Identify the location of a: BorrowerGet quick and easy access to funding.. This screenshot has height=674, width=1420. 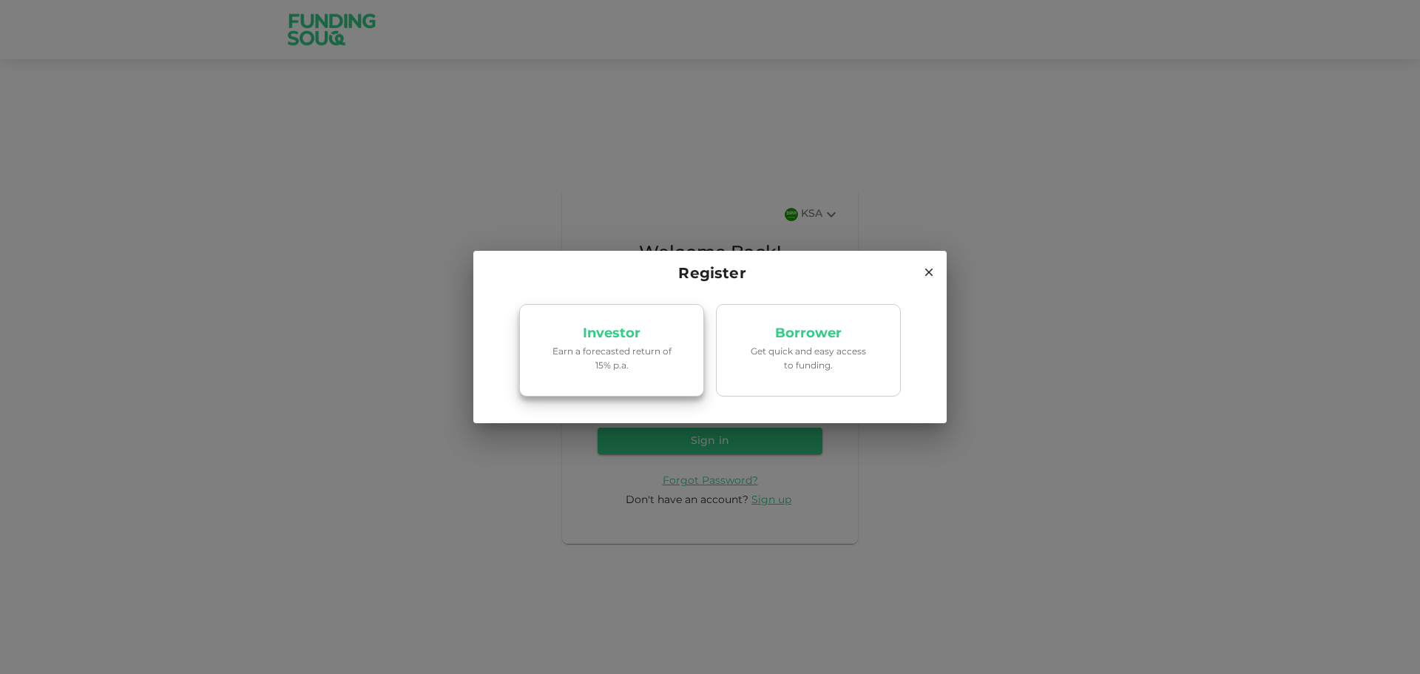
(808, 351).